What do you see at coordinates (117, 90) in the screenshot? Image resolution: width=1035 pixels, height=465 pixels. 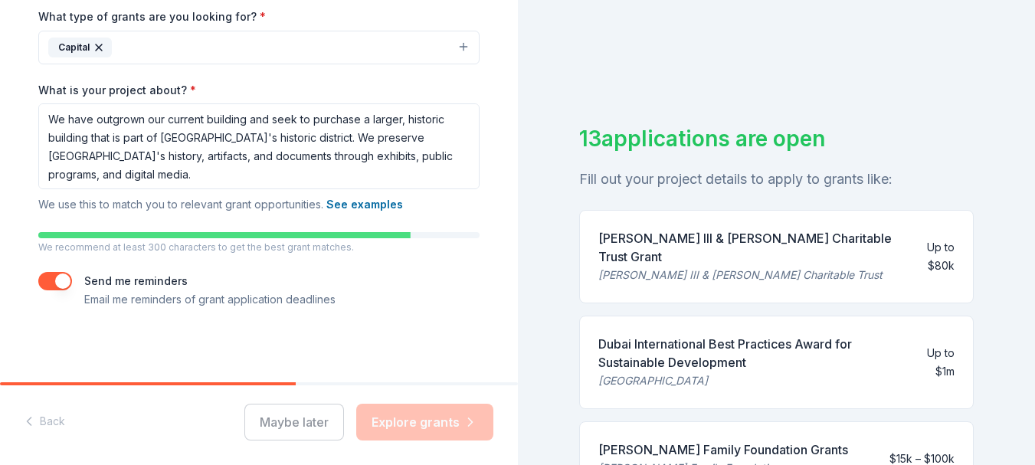 I see `label: What is your project about?` at bounding box center [117, 90].